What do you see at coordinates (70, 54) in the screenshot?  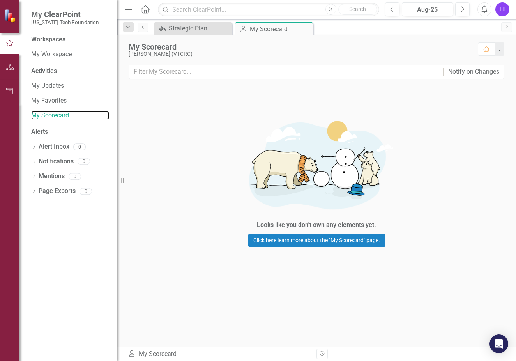 I see `a: My Workspace` at bounding box center [70, 54].